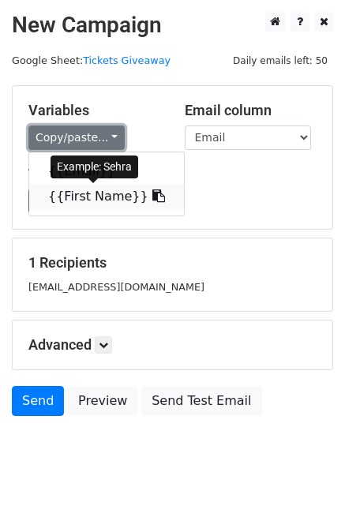  I want to click on div: Chat Widget, so click(306, 494).